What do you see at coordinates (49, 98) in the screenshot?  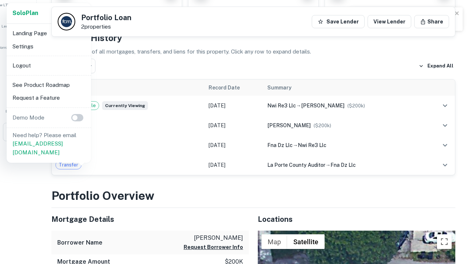 I see `li: Request a Feature` at bounding box center [49, 98].